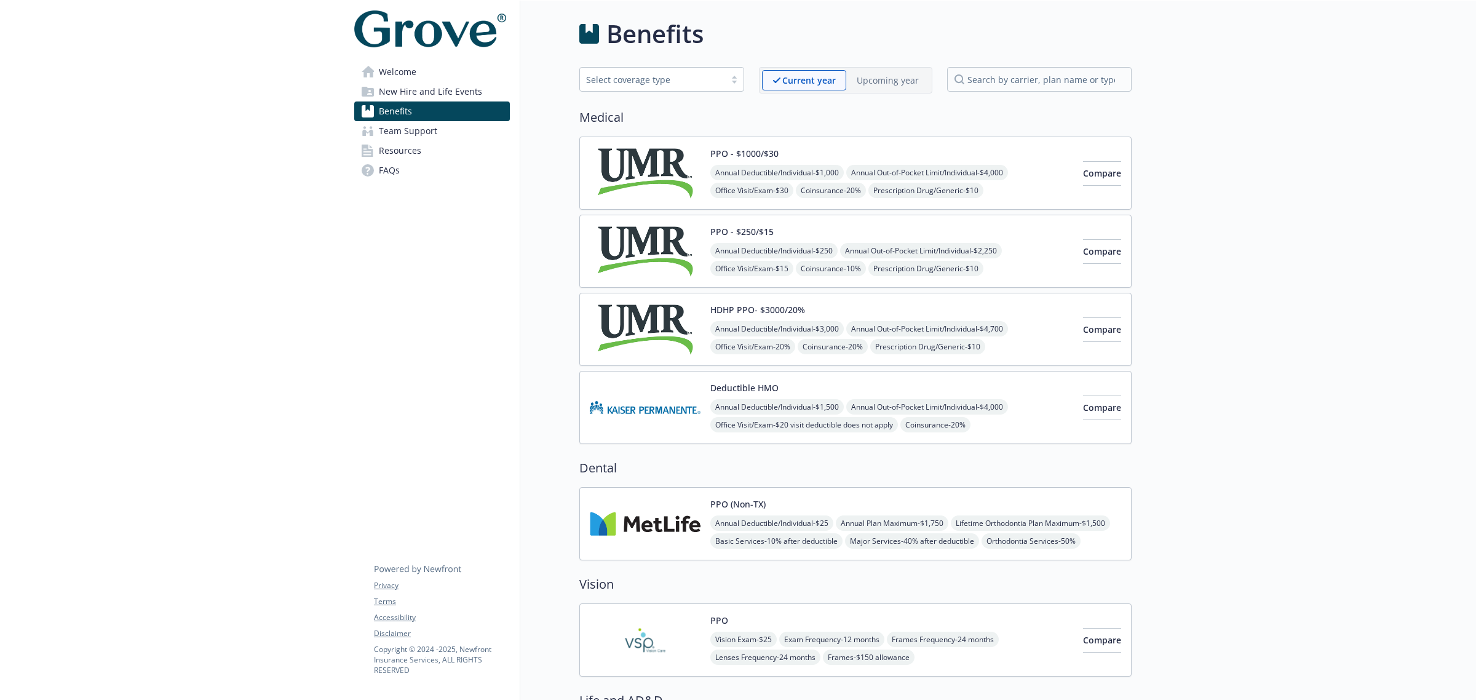 The height and width of the screenshot is (700, 1476). Describe the element at coordinates (442, 618) in the screenshot. I see `a: Accessibility` at that location.